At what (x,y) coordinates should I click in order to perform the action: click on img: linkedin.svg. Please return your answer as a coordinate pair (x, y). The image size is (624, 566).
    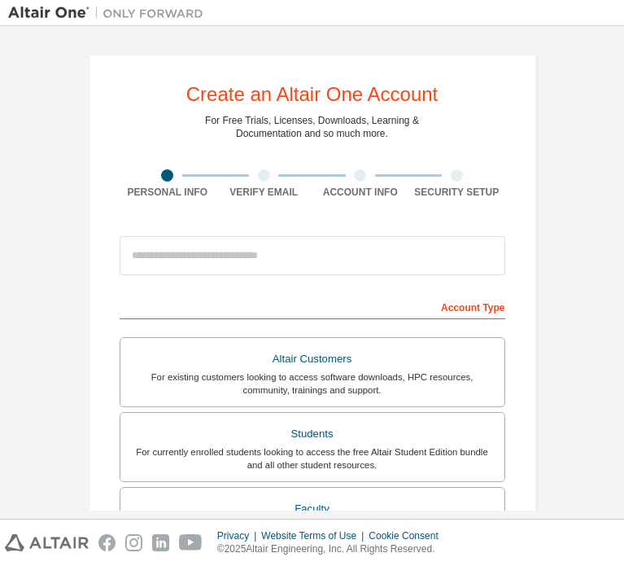
    Looking at the image, I should click on (160, 542).